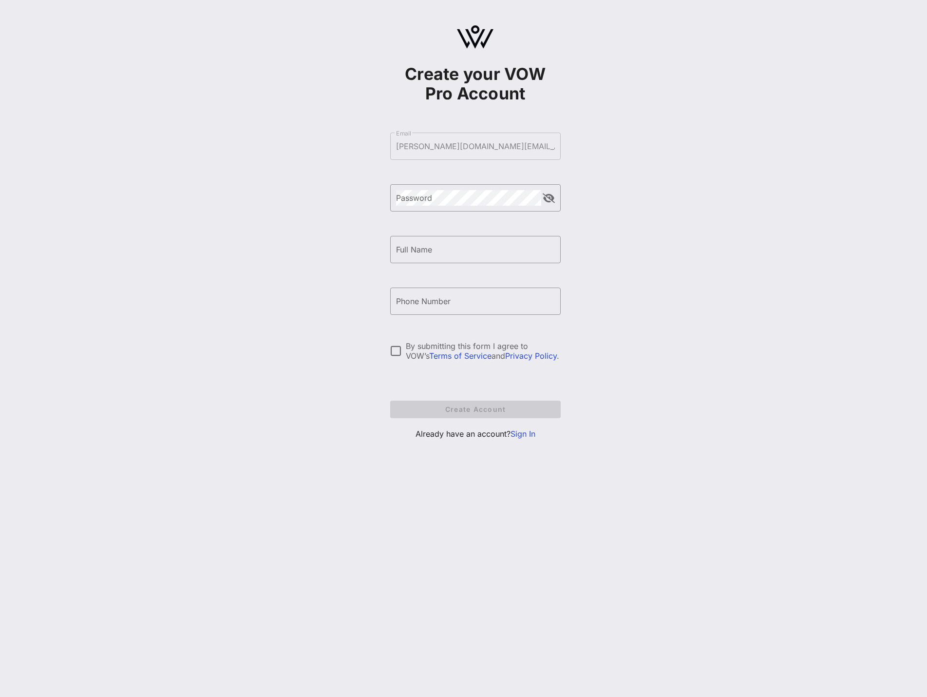 Image resolution: width=927 pixels, height=697 pixels. I want to click on a: Privacy Policy, so click(531, 356).